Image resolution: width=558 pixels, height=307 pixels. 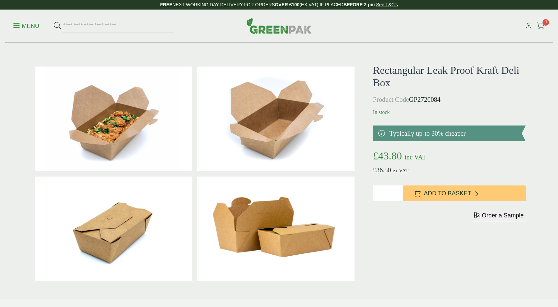 What do you see at coordinates (287, 5) in the screenshot?
I see `strong: OVER £100` at bounding box center [287, 5].